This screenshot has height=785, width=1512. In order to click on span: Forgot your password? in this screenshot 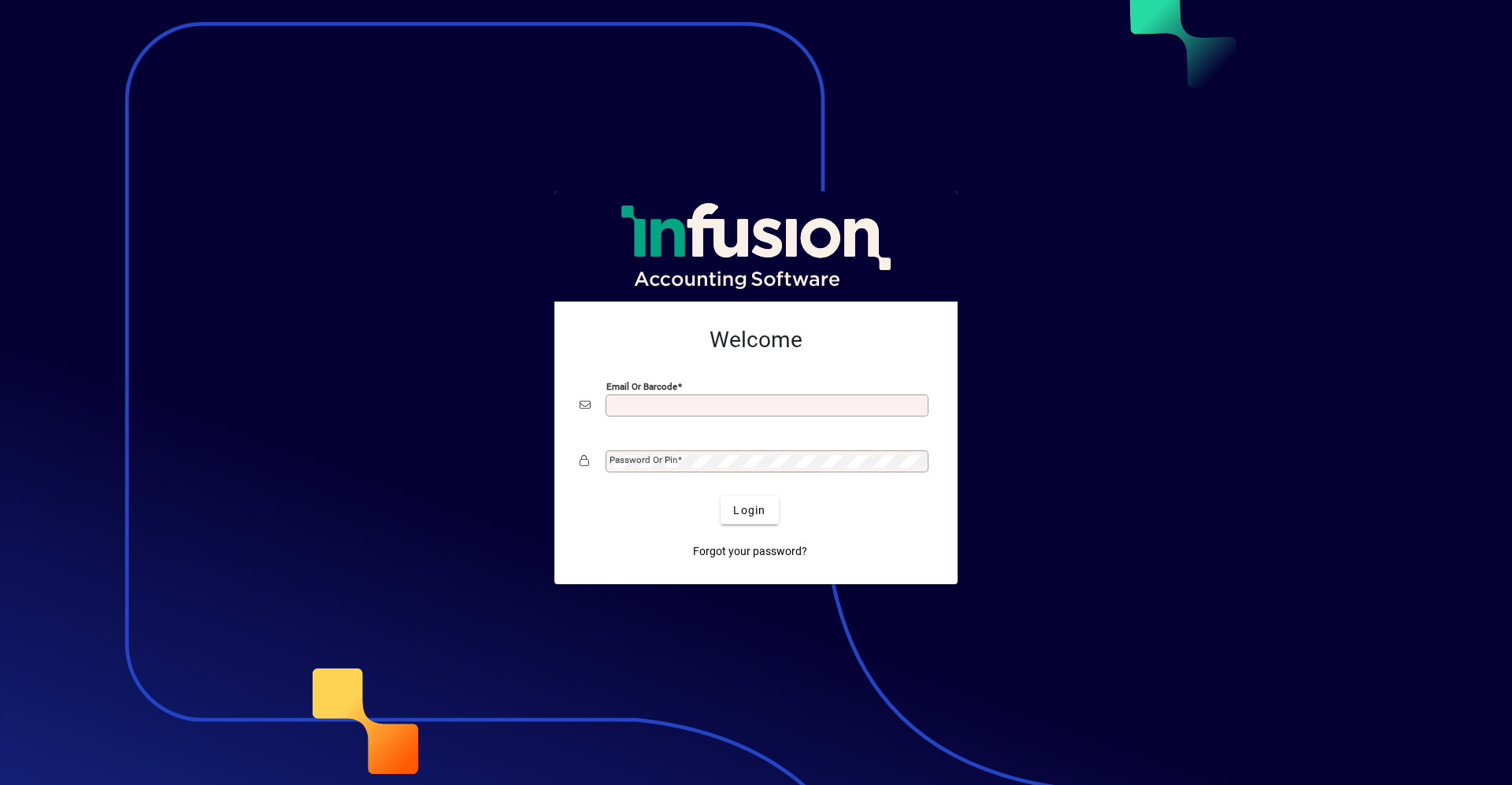, I will do `click(750, 551)`.